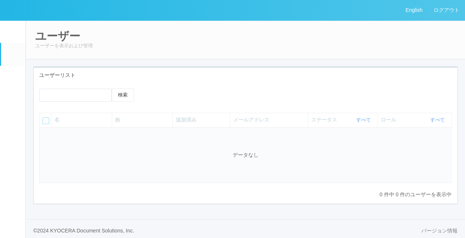 Image resolution: width=465 pixels, height=238 pixels. I want to click on div: メールアドレス, so click(269, 120).